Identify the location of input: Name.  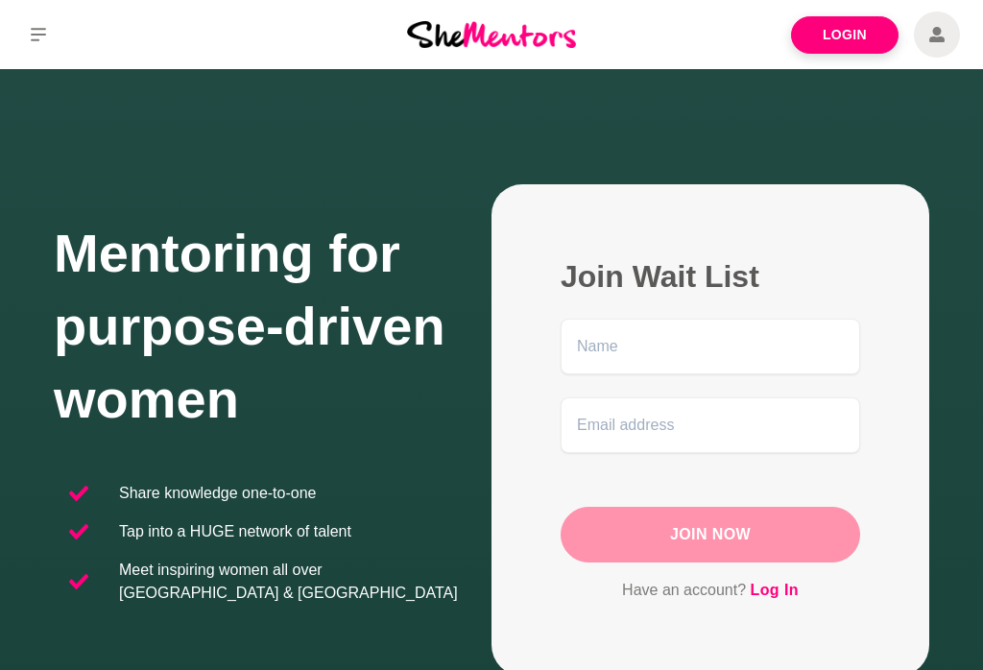
(711, 347).